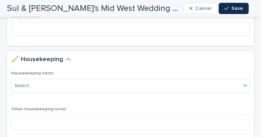 This screenshot has height=137, width=261. I want to click on h2: 🧹 Housekeeping, so click(37, 60).